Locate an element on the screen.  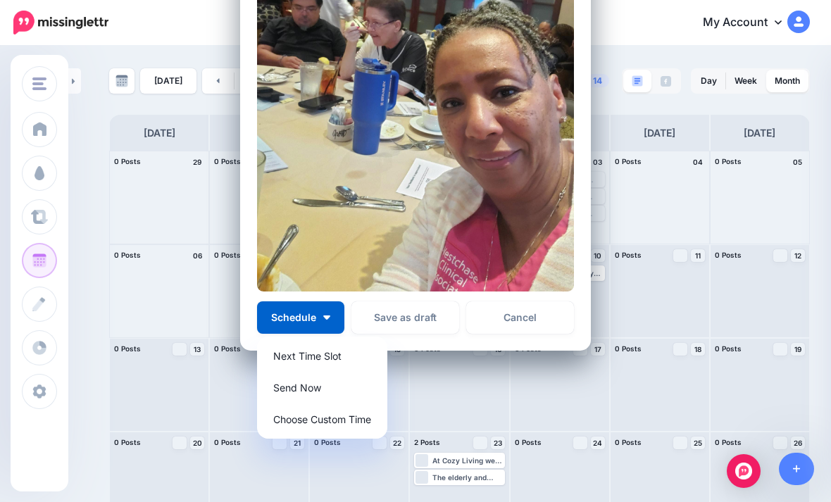
a: Cancel is located at coordinates (520, 318).